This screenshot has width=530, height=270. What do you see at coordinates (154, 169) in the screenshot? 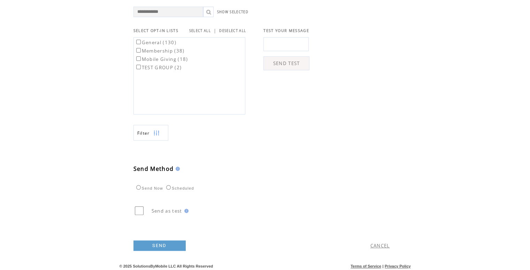
I see `span: Send Method` at bounding box center [154, 169].